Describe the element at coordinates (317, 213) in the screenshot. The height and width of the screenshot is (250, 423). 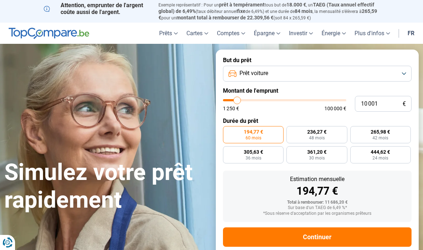
I see `div: *Sous réserve d'acceptation par les organismes prêteurs` at that location.